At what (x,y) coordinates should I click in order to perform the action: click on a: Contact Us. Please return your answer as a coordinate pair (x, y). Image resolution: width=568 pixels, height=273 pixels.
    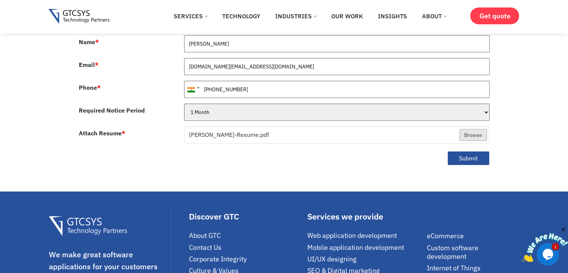
    Looking at the image, I should click on (246, 247).